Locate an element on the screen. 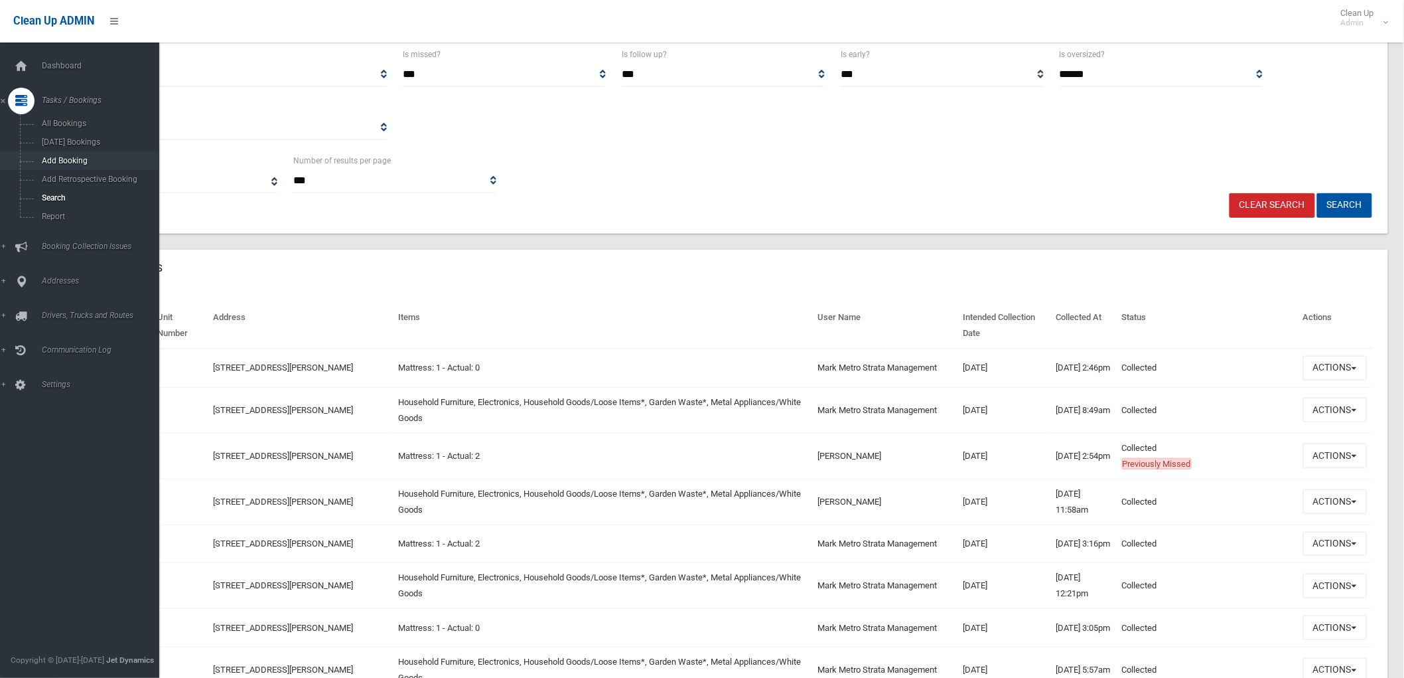 This screenshot has height=678, width=1404. label: Is early? is located at coordinates (856, 54).